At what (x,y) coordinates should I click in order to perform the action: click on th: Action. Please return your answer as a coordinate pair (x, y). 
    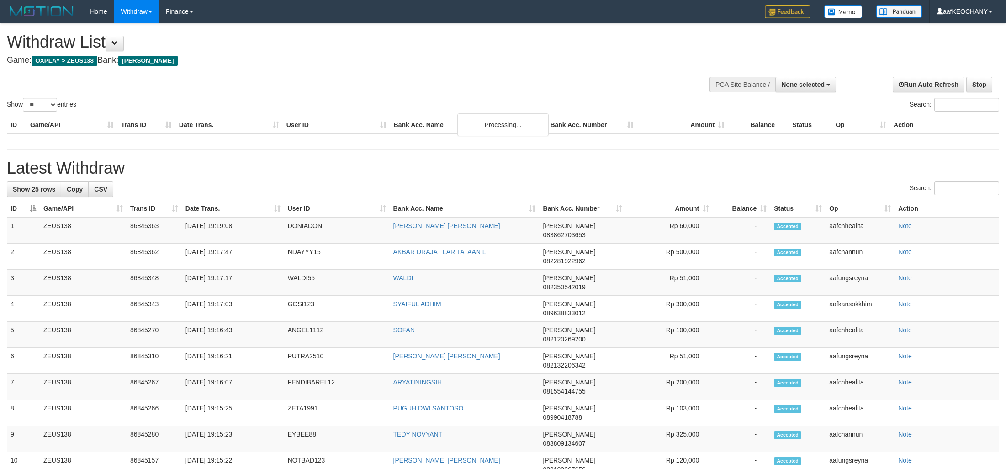
    Looking at the image, I should click on (944, 125).